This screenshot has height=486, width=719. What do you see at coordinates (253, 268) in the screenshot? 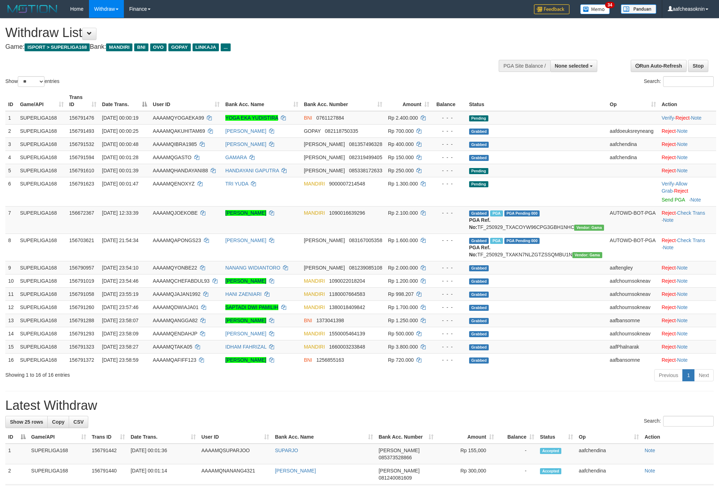
I see `a: NANANG WIDIANTORO` at bounding box center [253, 268].